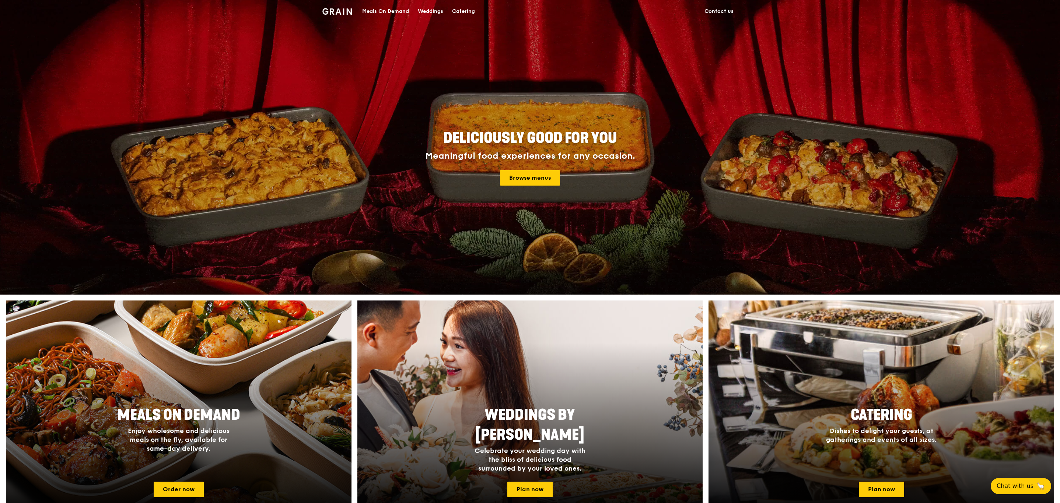  What do you see at coordinates (530, 178) in the screenshot?
I see `a: Browse menus` at bounding box center [530, 178].